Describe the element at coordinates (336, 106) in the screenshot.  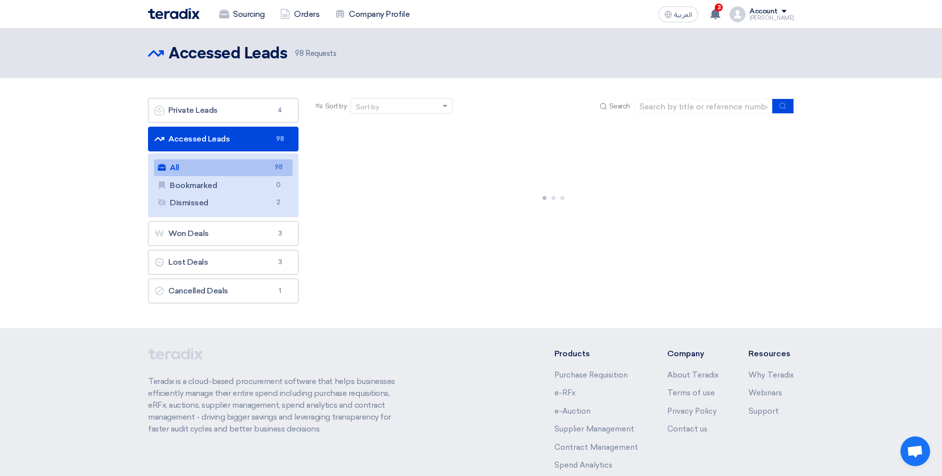
I see `span: Sort by` at that location.